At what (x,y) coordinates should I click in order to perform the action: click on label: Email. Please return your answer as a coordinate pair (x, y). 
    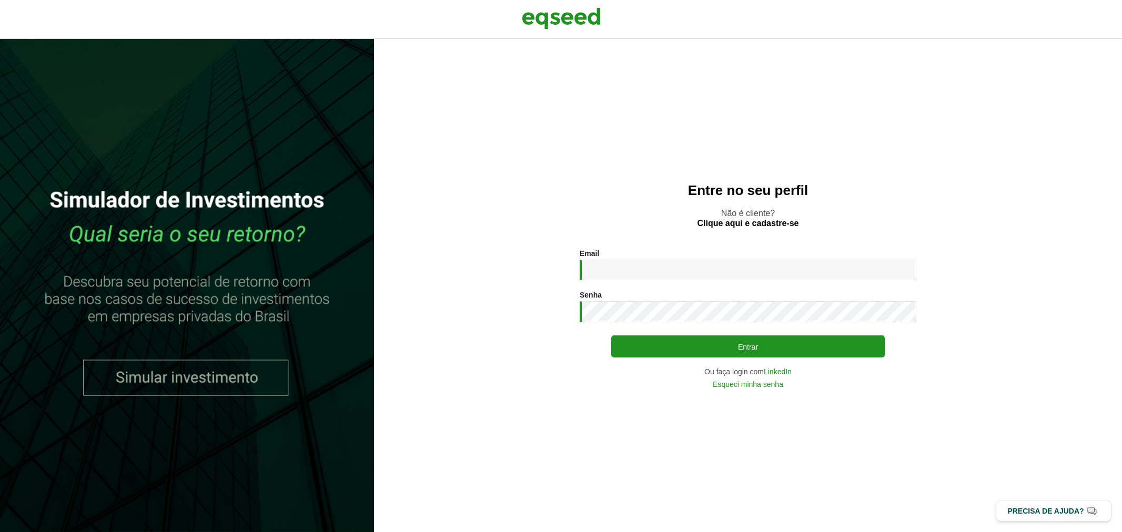
    Looking at the image, I should click on (589, 253).